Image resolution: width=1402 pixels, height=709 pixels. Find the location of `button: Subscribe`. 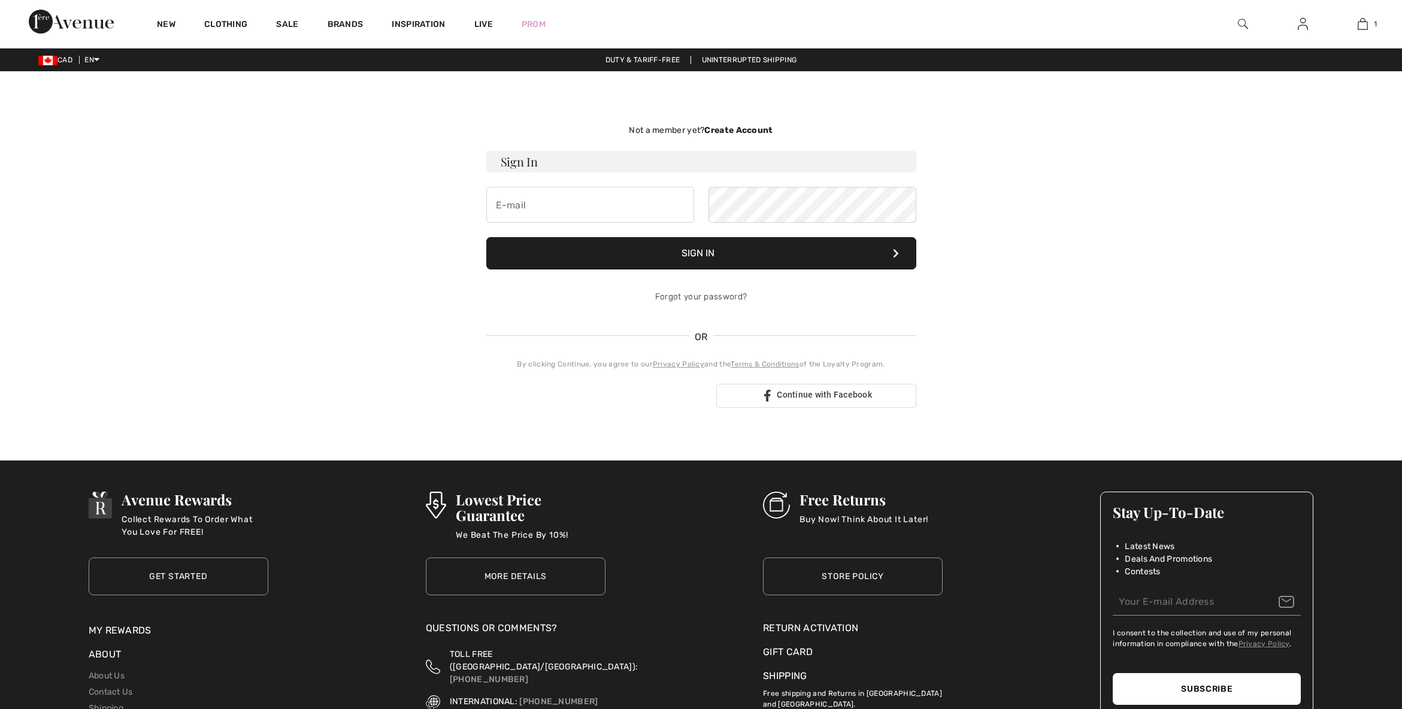

button: Subscribe is located at coordinates (1206, 688).